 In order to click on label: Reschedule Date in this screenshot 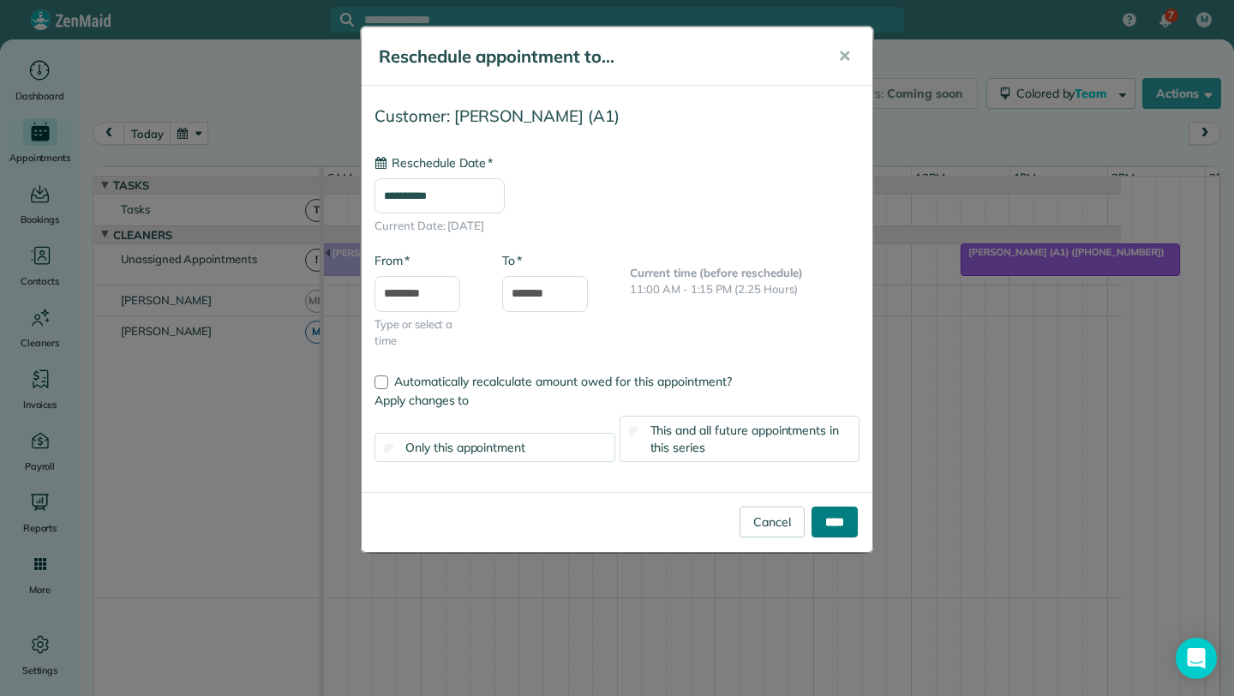, I will do `click(434, 163)`.